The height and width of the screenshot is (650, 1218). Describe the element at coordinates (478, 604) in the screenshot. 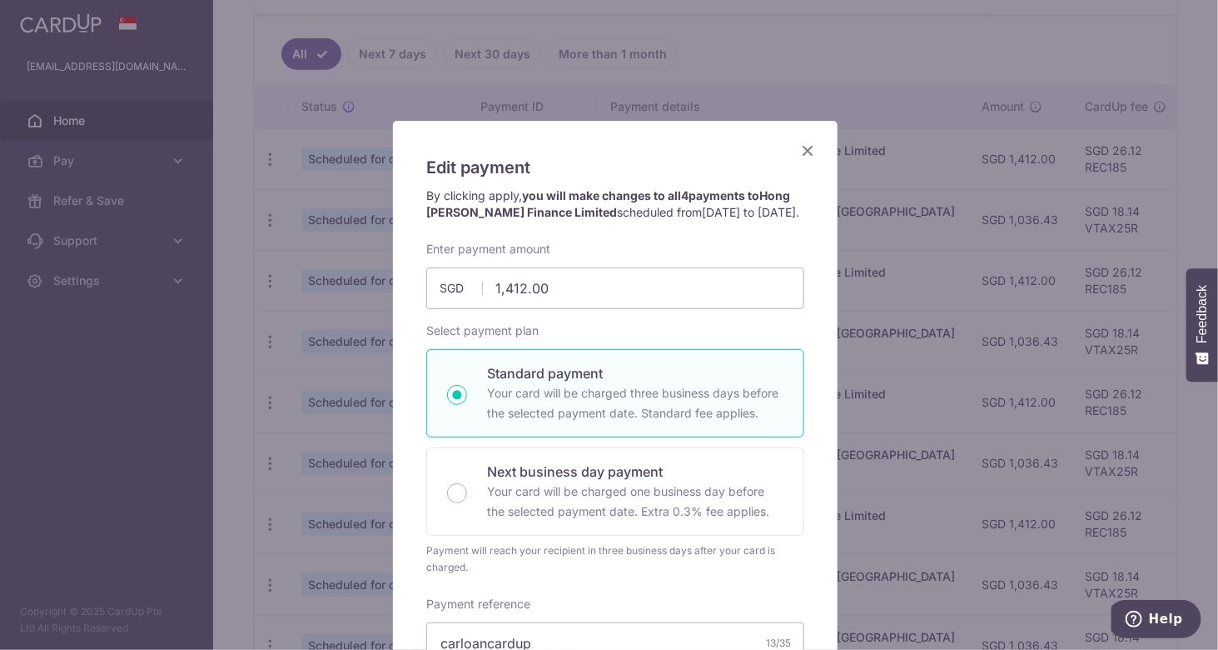

I see `label: Payment reference` at that location.